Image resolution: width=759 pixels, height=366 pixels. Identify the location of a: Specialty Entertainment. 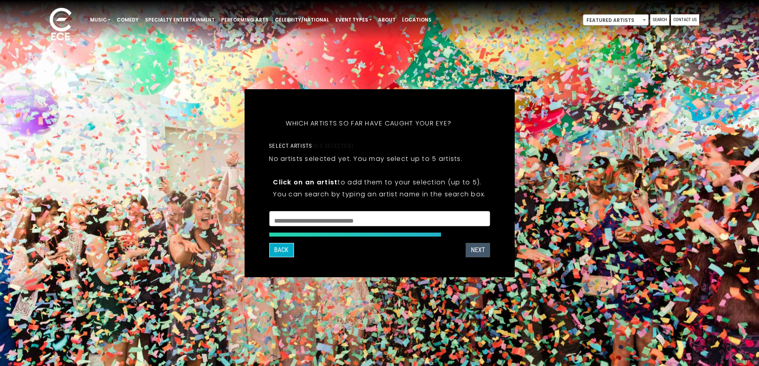
(180, 20).